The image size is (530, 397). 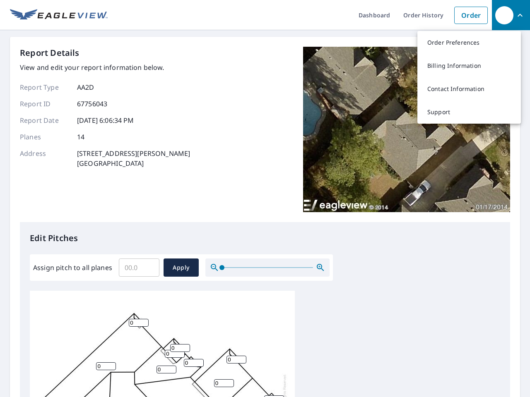 I want to click on input: 00.0, so click(x=139, y=268).